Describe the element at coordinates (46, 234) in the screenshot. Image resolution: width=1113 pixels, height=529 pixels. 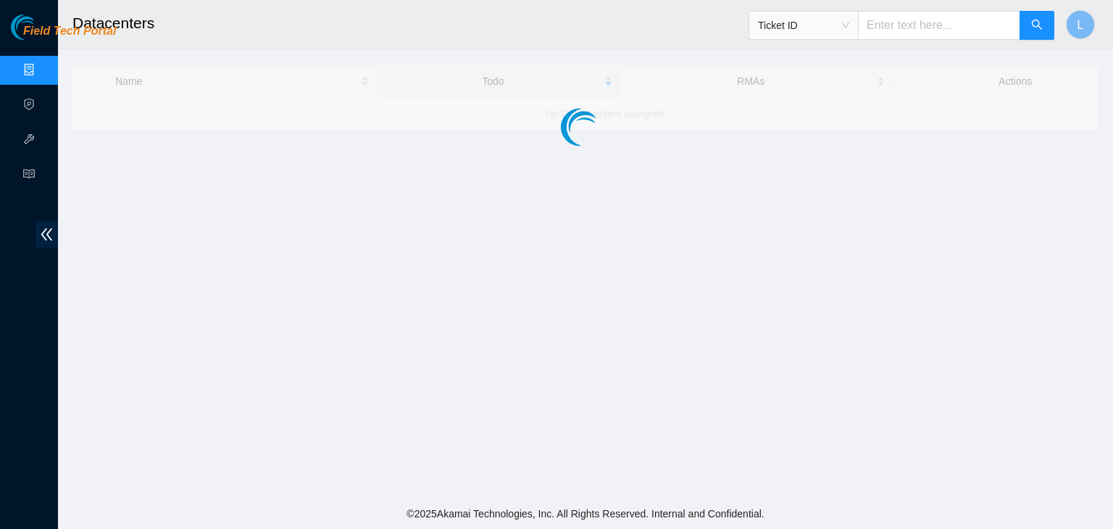
I see `span: double-left` at that location.